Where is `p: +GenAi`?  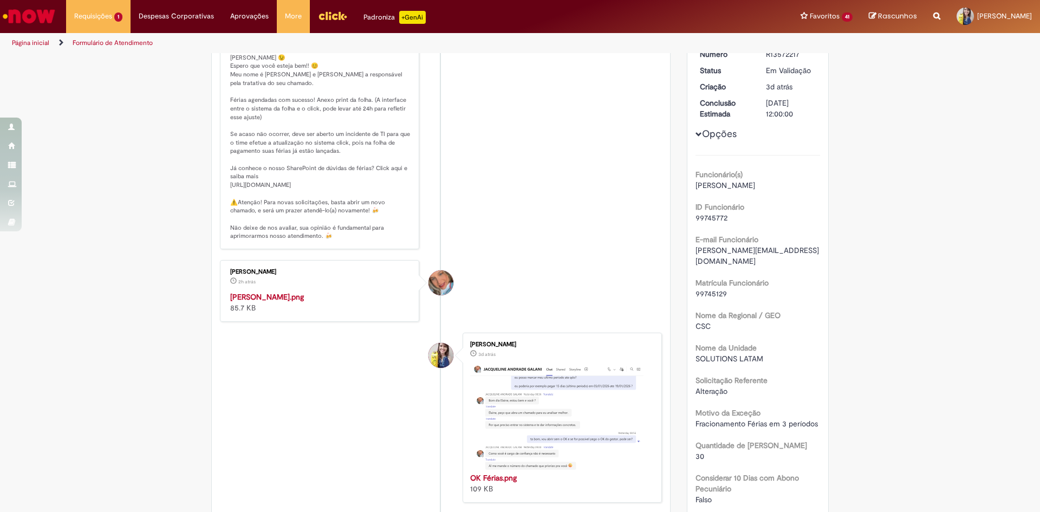 p: +GenAi is located at coordinates (412, 17).